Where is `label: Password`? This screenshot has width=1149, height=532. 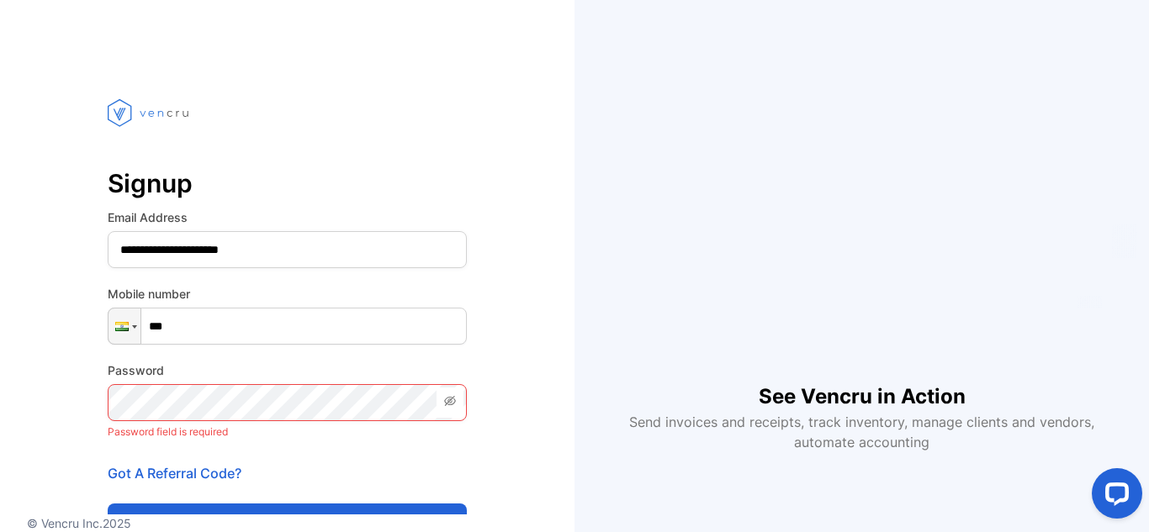 label: Password is located at coordinates (287, 370).